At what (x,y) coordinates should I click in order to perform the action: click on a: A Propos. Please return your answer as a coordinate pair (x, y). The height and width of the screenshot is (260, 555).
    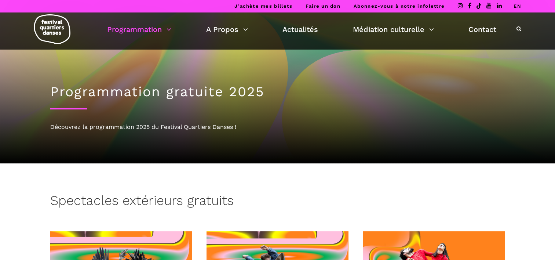
    Looking at the image, I should click on (227, 29).